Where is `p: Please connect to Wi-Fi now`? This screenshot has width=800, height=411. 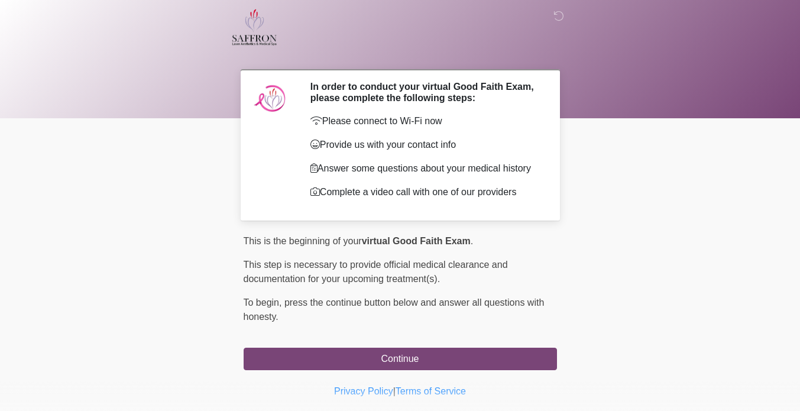 p: Please connect to Wi-Fi now is located at coordinates (425, 121).